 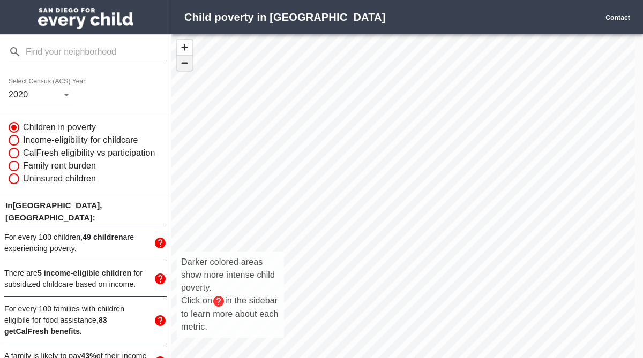 I want to click on span: There are for subsidized childcare based on income., so click(x=73, y=279).